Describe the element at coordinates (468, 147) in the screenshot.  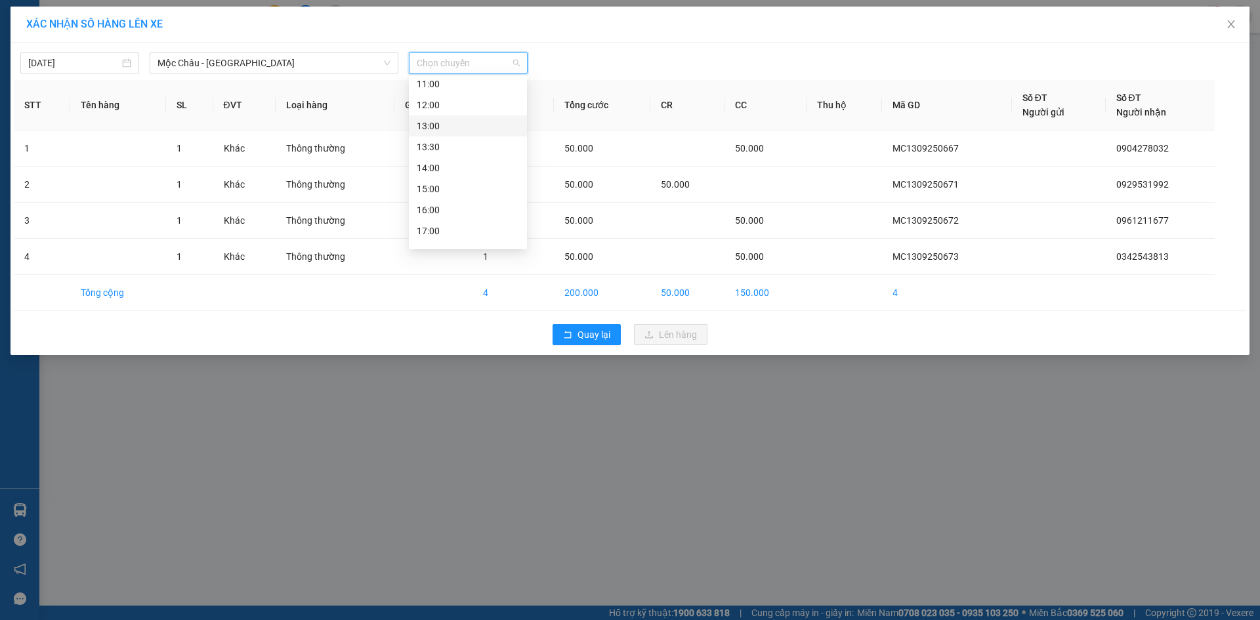
I see `div: 13:30` at that location.